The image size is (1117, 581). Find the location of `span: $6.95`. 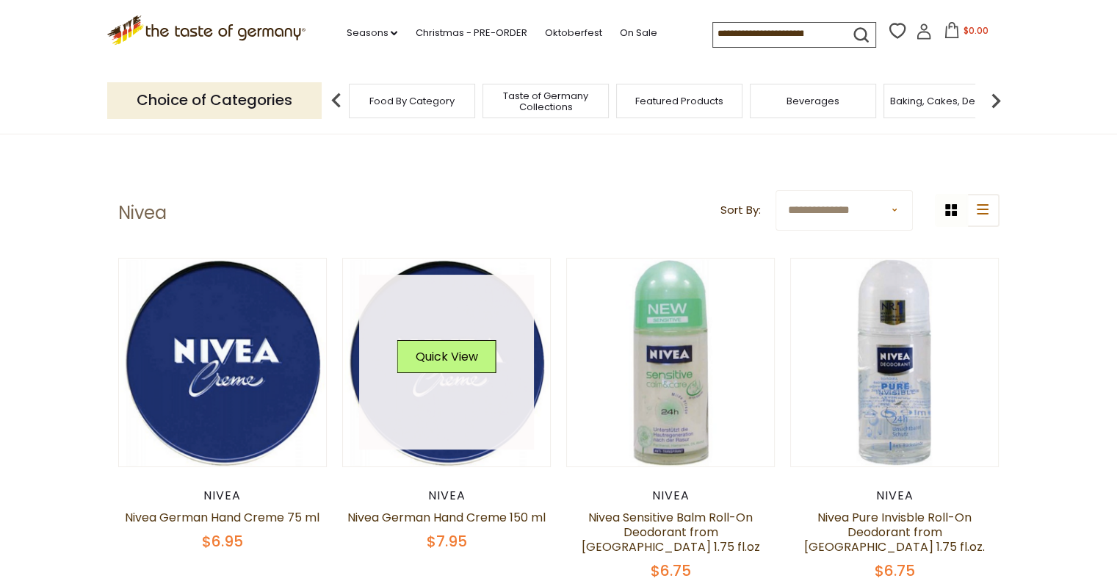

span: $6.95 is located at coordinates (223, 541).